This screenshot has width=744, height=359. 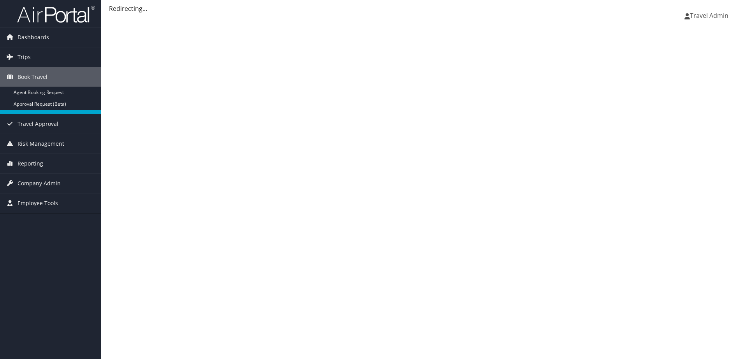 I want to click on span: Travel Approval, so click(x=38, y=124).